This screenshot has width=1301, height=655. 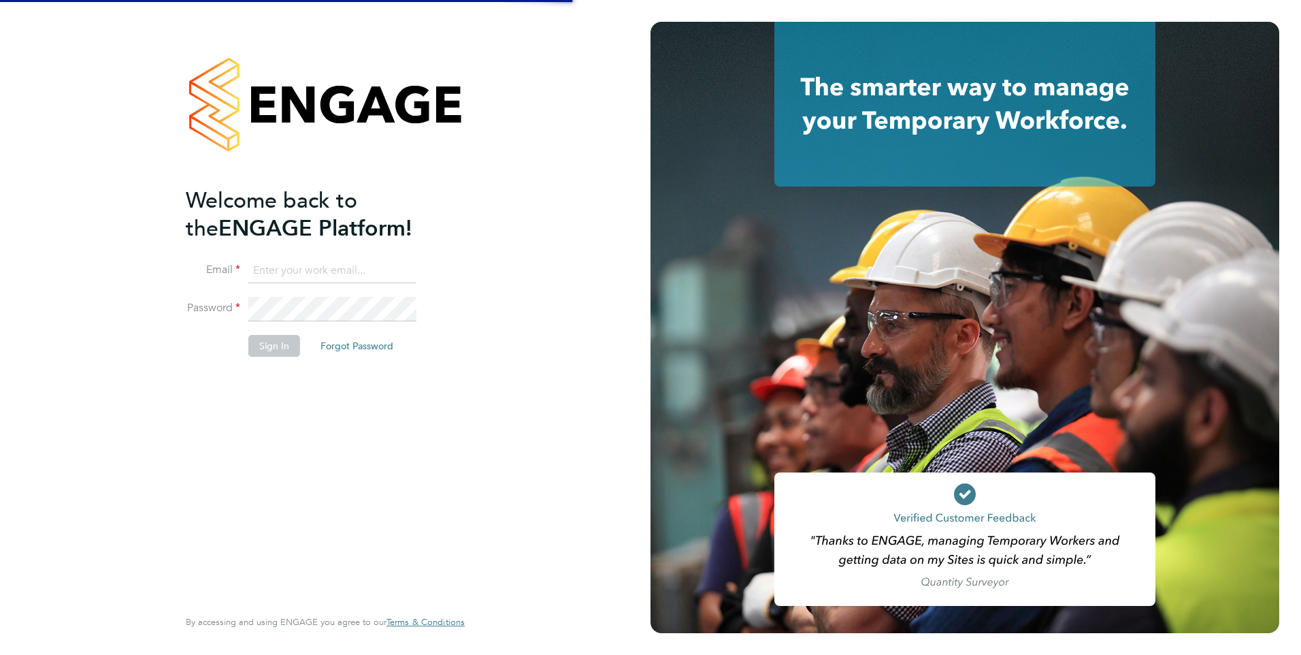 What do you see at coordinates (318, 214) in the screenshot?
I see `h2: ENGAGE Platform!` at bounding box center [318, 214].